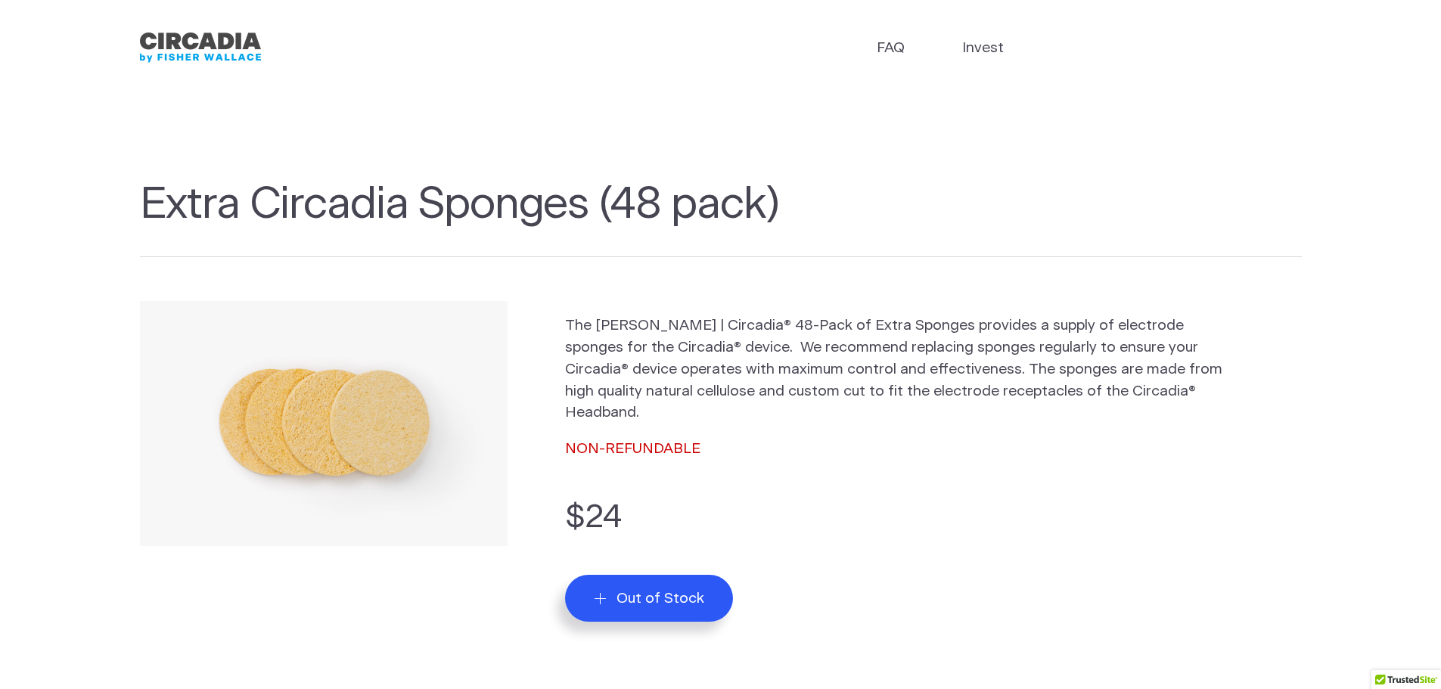  I want to click on p: $24, so click(932, 517).